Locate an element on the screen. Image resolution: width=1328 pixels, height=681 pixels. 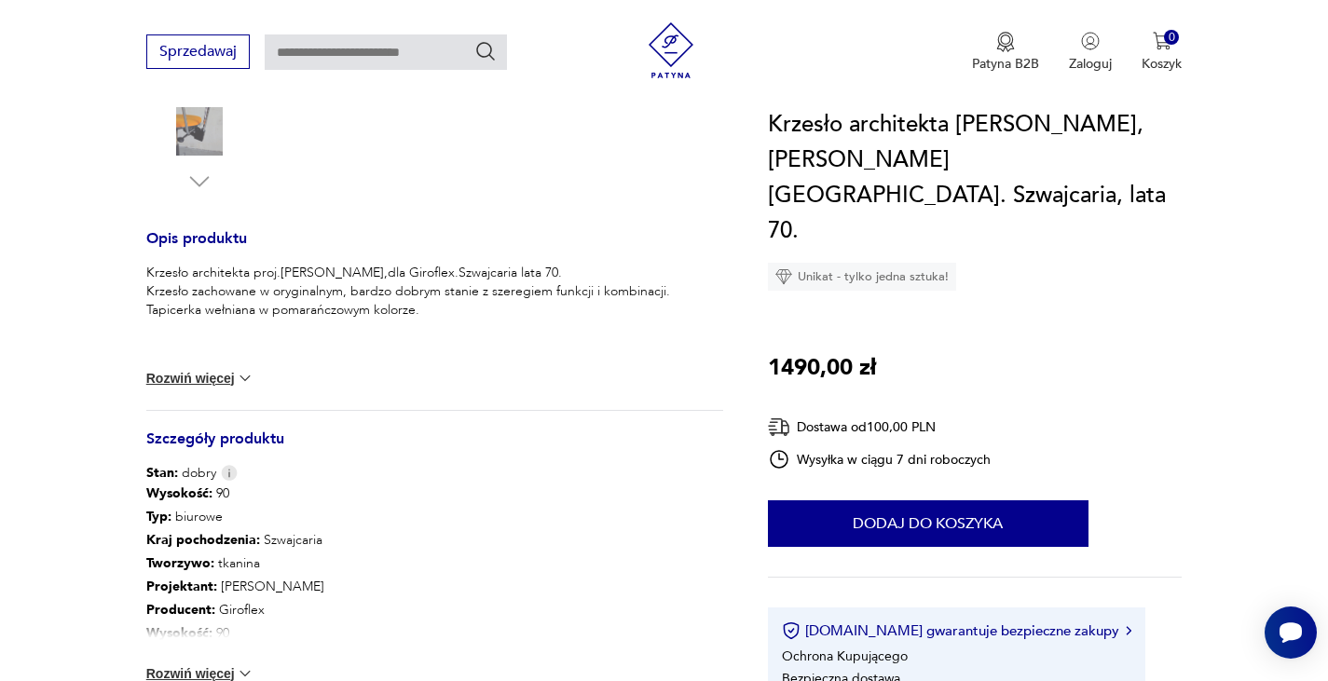
img: Ikona diamentu is located at coordinates (784, 277).